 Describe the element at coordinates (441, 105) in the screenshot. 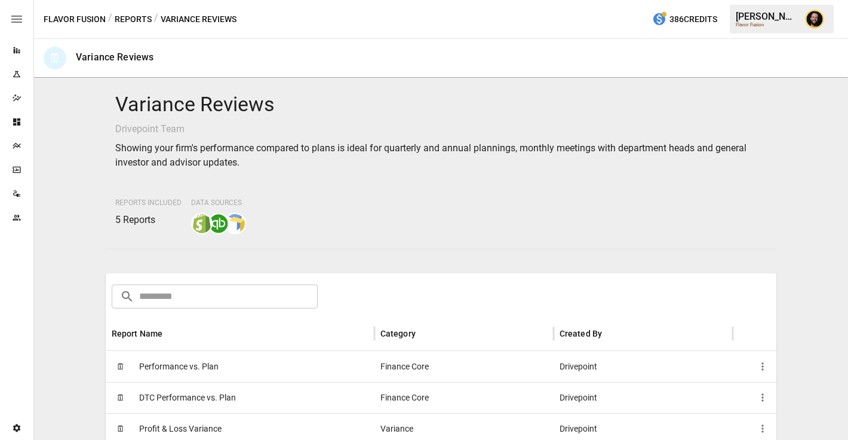

I see `h4: Variance Reviews` at that location.